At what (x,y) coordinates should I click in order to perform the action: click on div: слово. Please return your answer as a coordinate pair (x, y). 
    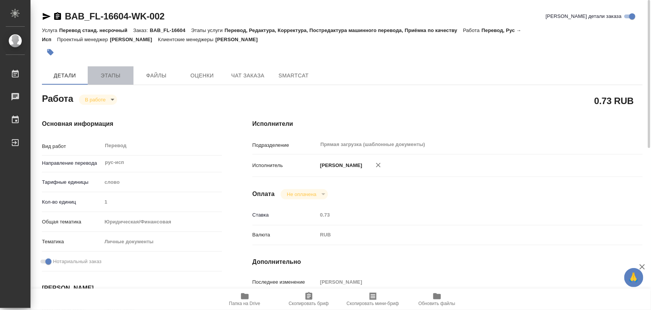
    Looking at the image, I should click on (162, 182).